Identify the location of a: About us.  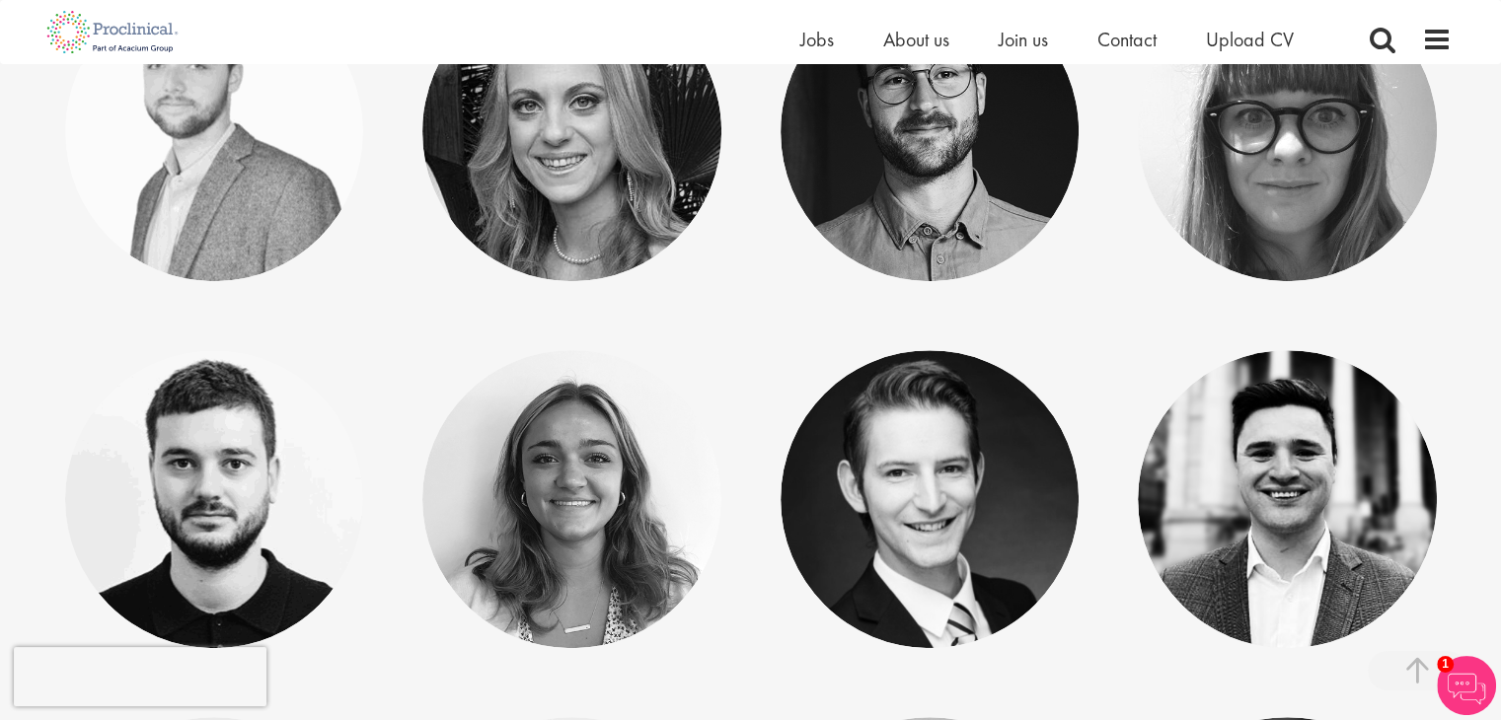
(916, 39).